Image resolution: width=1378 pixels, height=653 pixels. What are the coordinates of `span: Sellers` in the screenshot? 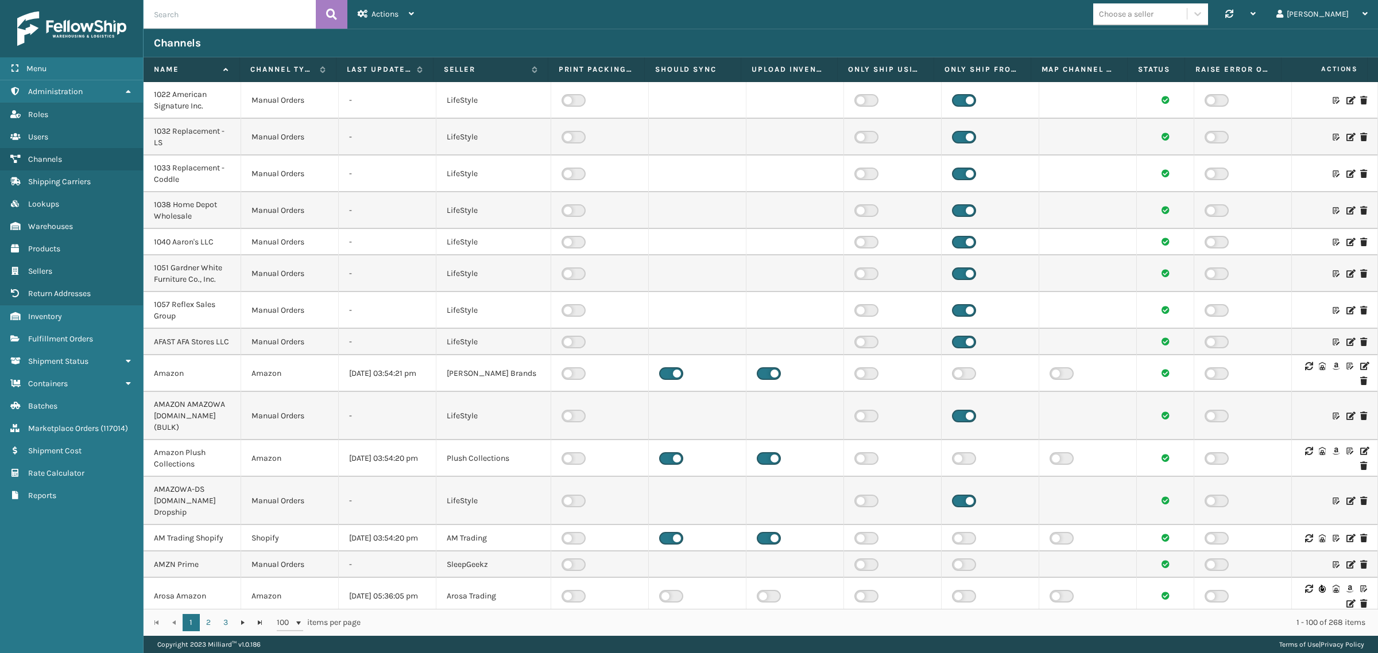 It's located at (40, 271).